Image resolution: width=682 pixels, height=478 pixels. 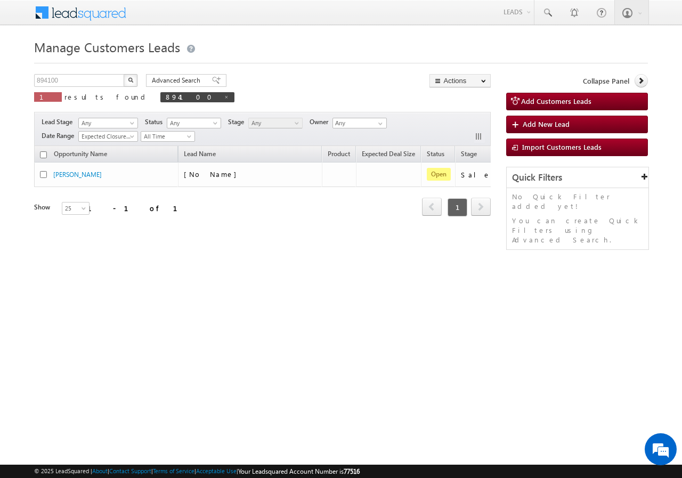 What do you see at coordinates (469, 155) in the screenshot?
I see `a: Stage` at bounding box center [469, 155].